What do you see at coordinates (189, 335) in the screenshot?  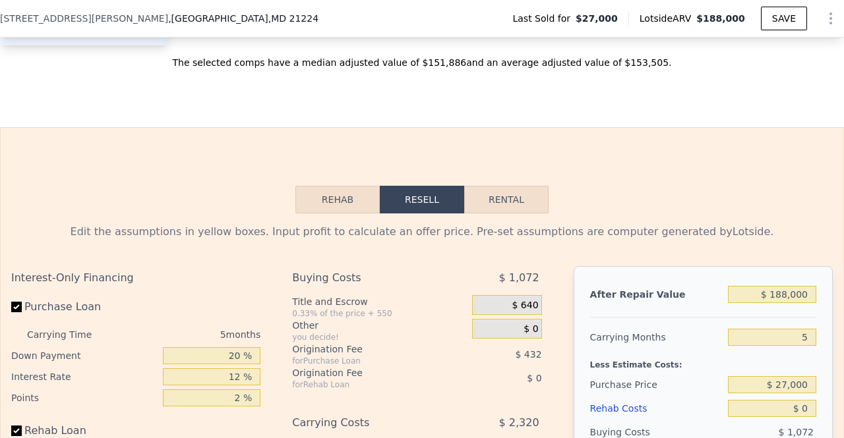 I see `div: 5 months` at bounding box center [189, 335].